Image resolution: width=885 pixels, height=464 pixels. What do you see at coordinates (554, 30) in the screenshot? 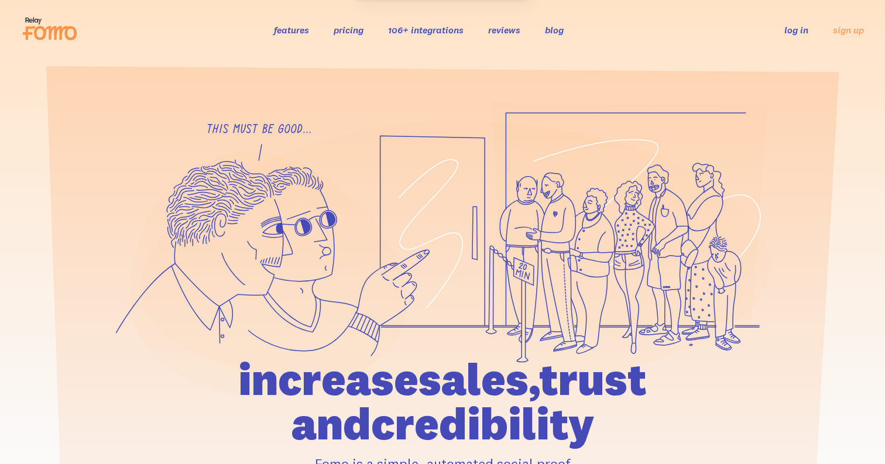
I see `a: blog` at bounding box center [554, 30].